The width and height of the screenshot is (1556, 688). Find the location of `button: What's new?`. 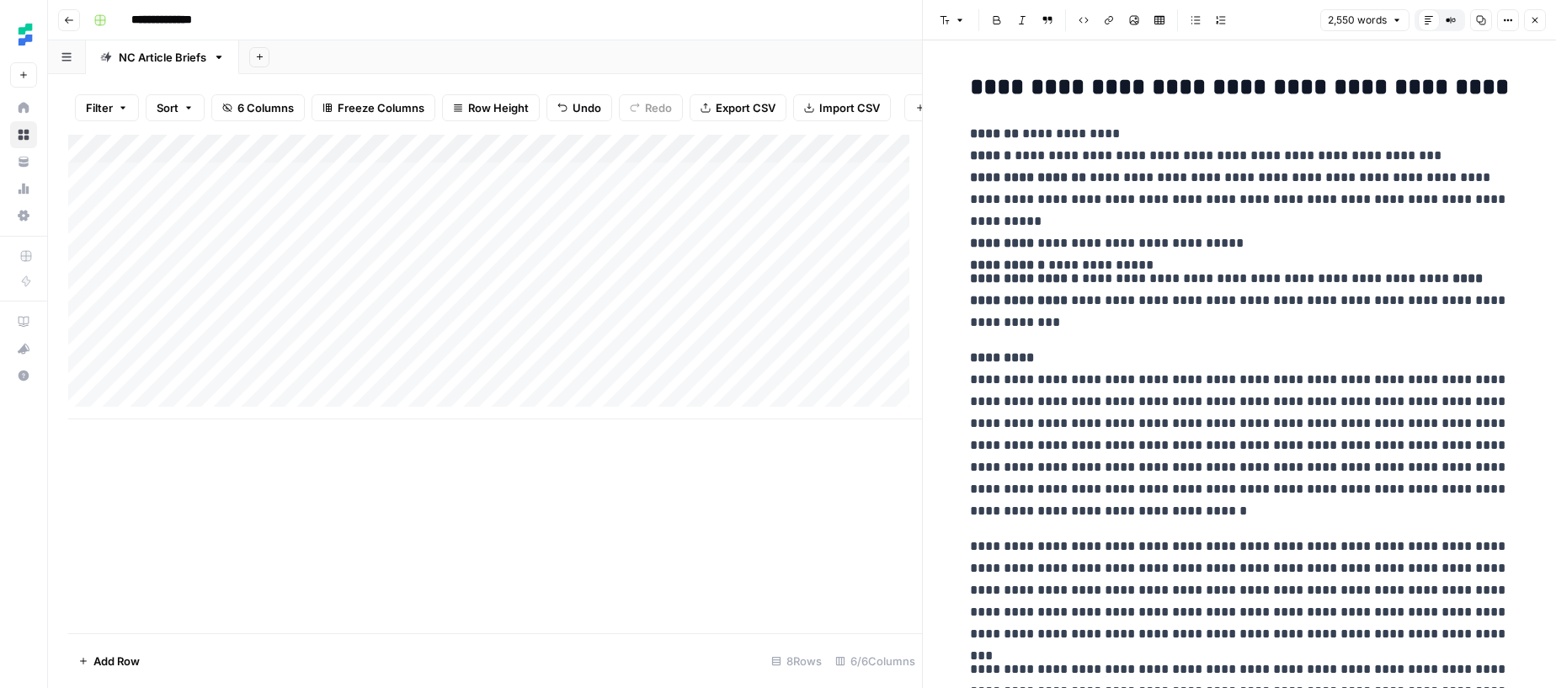

button: What's new? is located at coordinates (24, 348).